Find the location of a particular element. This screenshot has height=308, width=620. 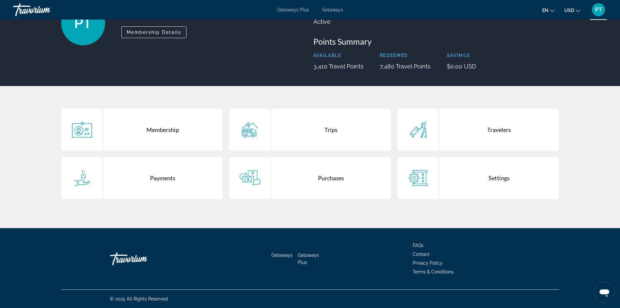

button: User Menu is located at coordinates (599, 10).